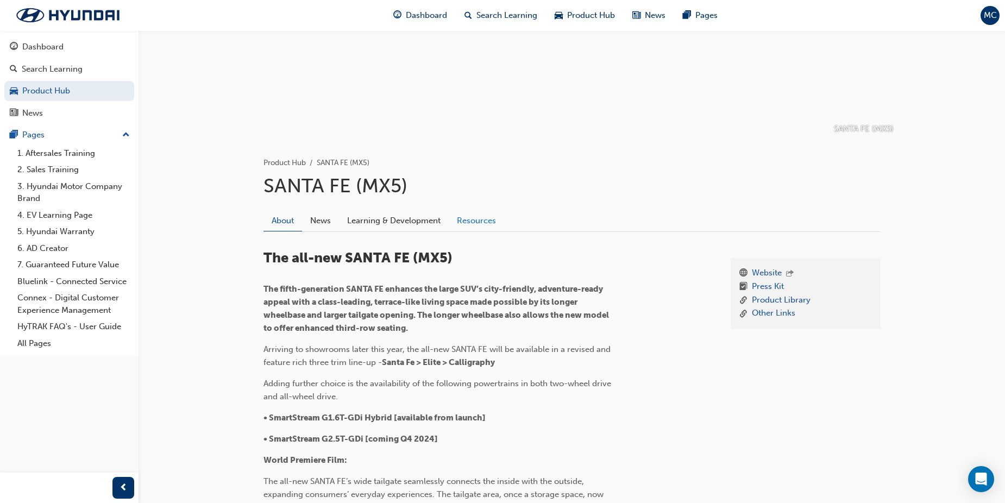 This screenshot has width=1005, height=503. Describe the element at coordinates (73, 264) in the screenshot. I see `a: 7. Guaranteed Future Value` at that location.